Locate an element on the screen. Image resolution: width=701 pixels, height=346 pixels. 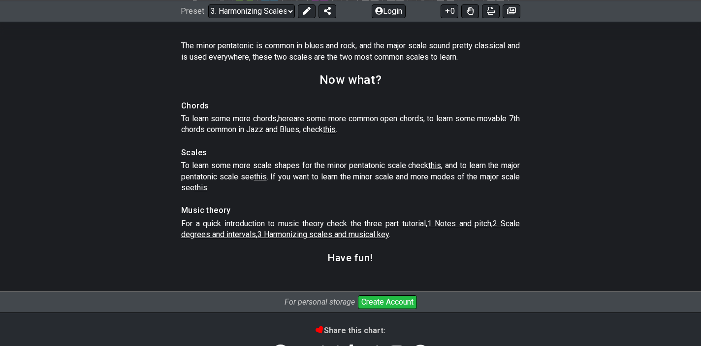
i: For personal storage is located at coordinates (320, 301).